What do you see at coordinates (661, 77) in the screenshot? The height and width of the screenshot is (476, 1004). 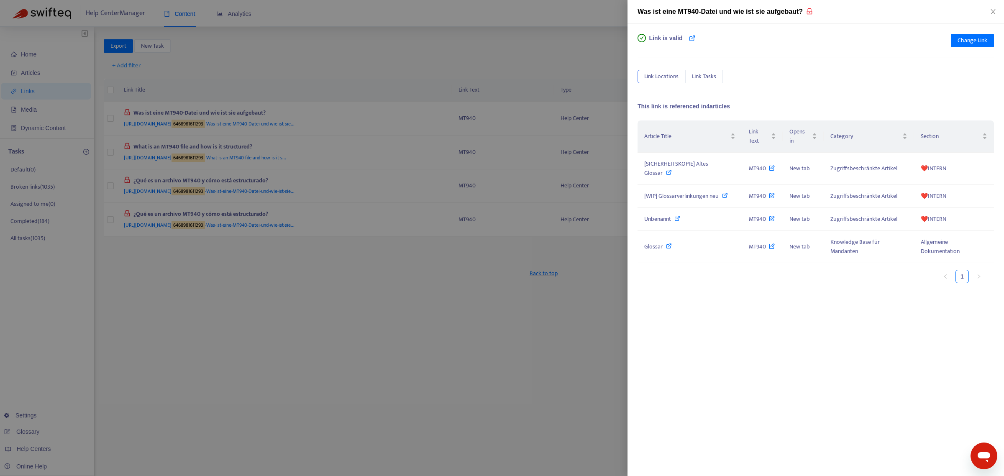 I see `button: Link Locations` at bounding box center [661, 77].